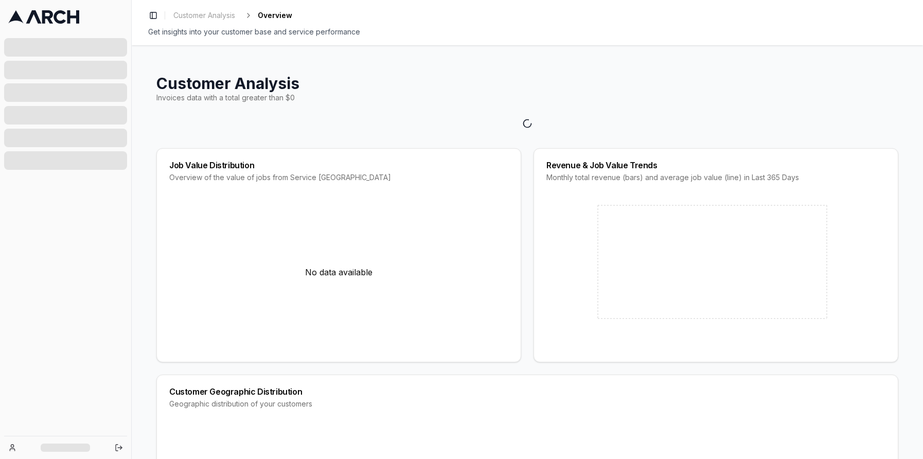  I want to click on div: Revenue & Job Value Trends, so click(716, 165).